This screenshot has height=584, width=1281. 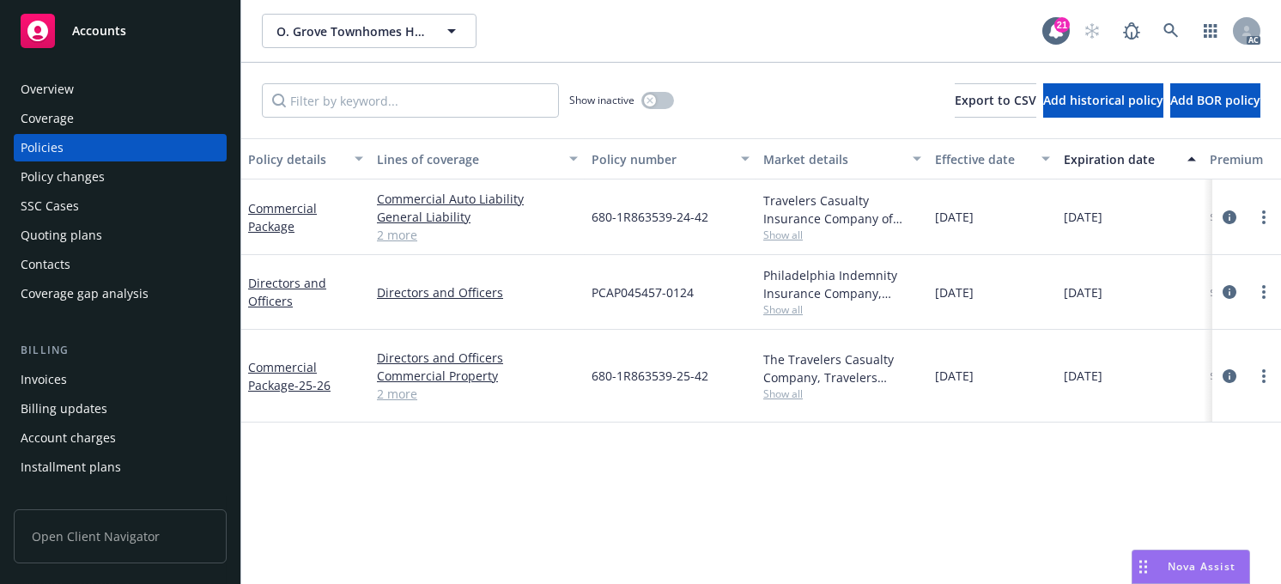 I want to click on a: SSC Cases, so click(x=120, y=206).